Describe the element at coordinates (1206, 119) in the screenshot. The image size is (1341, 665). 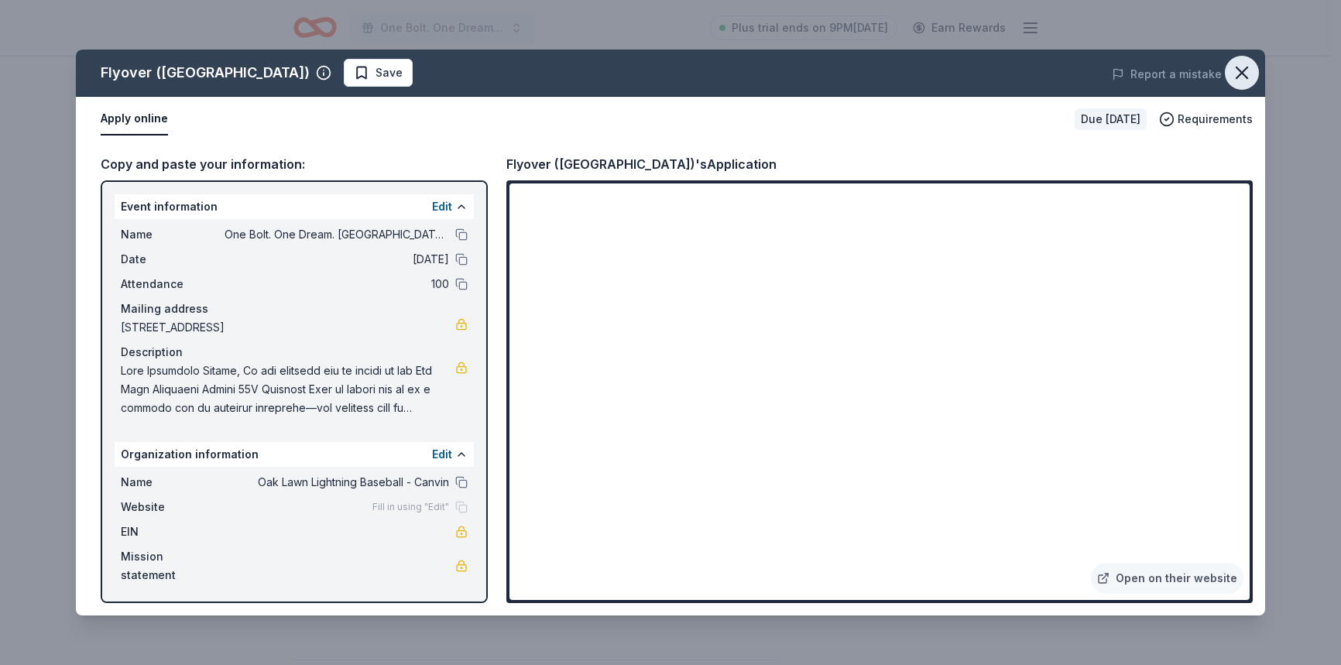
I see `button: Requirements` at that location.